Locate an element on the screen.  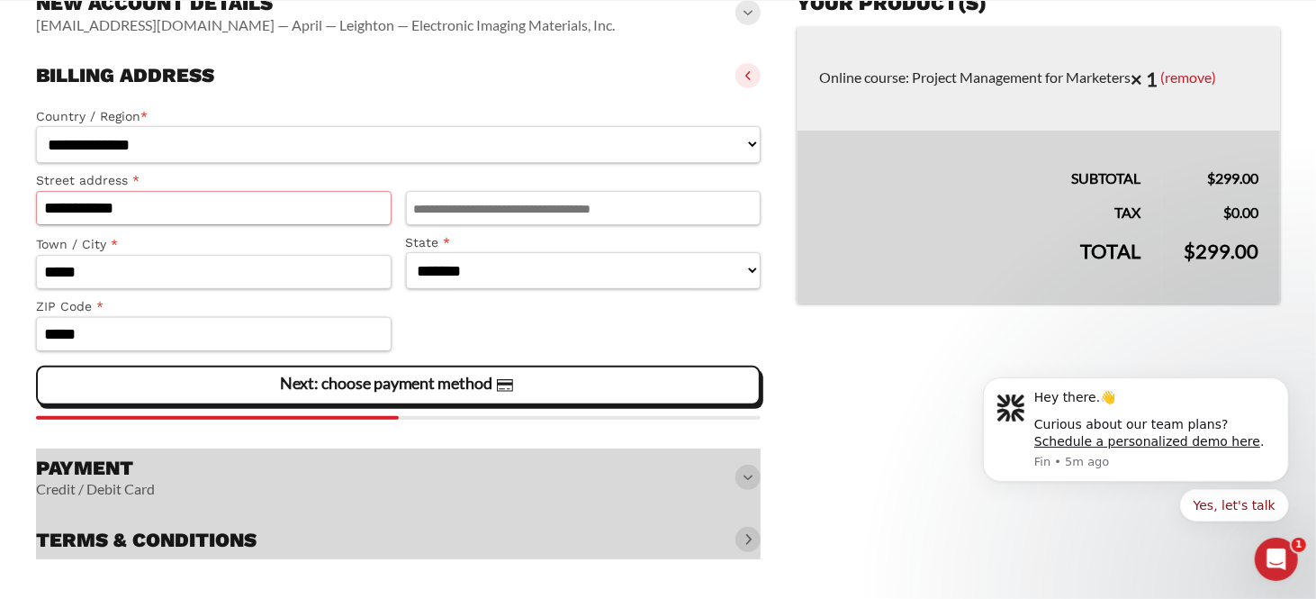
h3: Billing address is located at coordinates (125, 76).